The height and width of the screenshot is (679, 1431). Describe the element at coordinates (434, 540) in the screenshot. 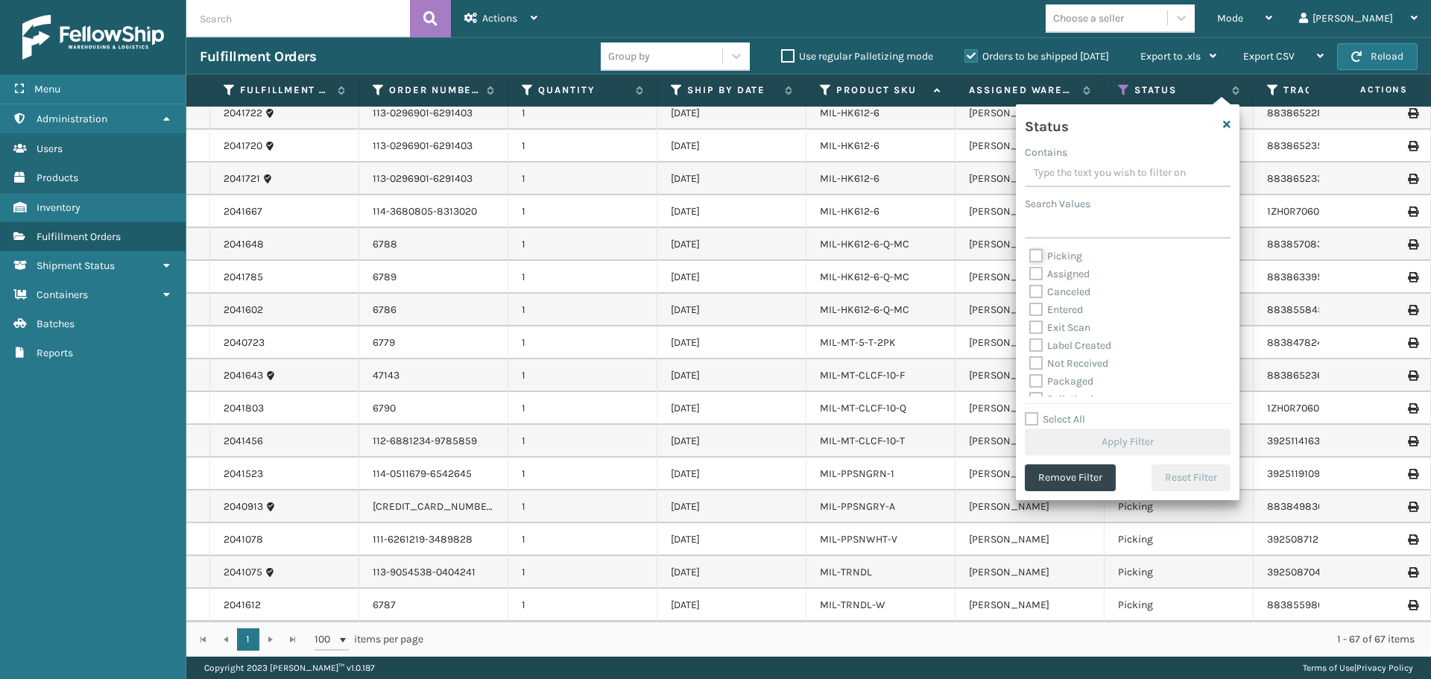

I see `td: 111-6261219-3489828` at that location.